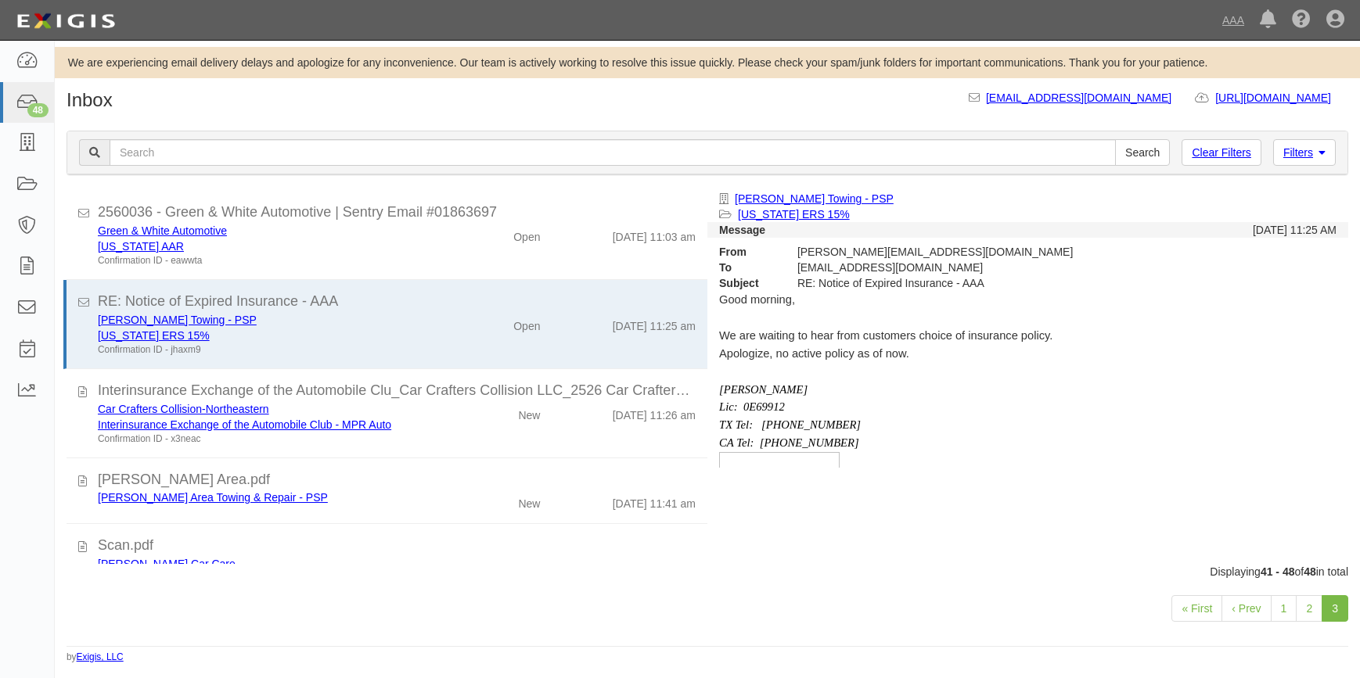 The image size is (1360, 678). What do you see at coordinates (267, 564) in the screenshot?
I see `div: Skeeter Beene's Car Care` at bounding box center [267, 564].